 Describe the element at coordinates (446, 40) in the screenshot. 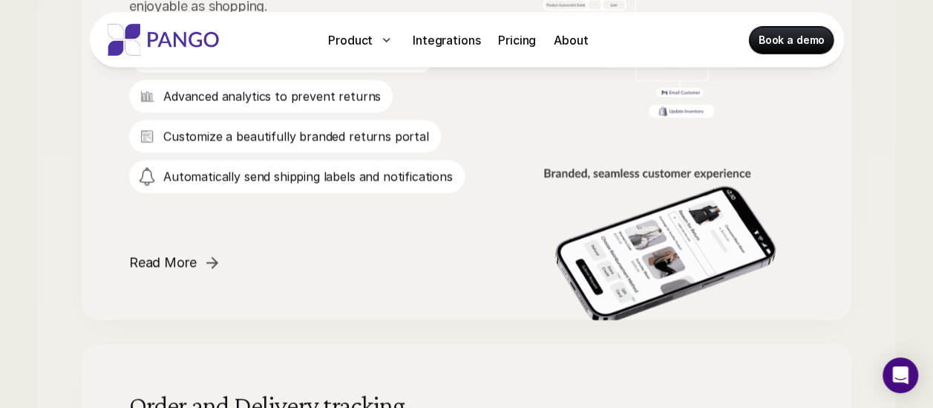

I see `a: Integrations` at that location.